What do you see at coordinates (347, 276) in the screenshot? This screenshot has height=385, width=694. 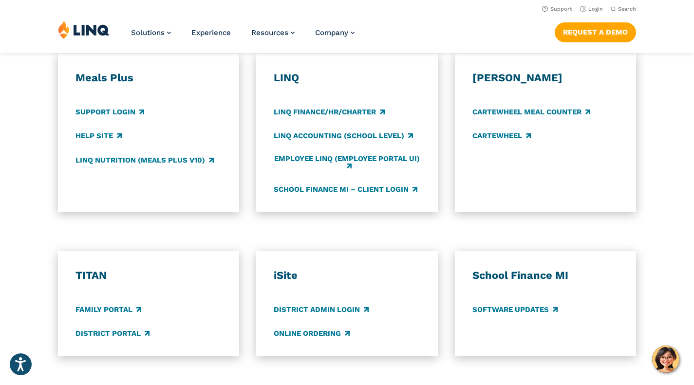 I see `h3: iSite` at bounding box center [347, 276].